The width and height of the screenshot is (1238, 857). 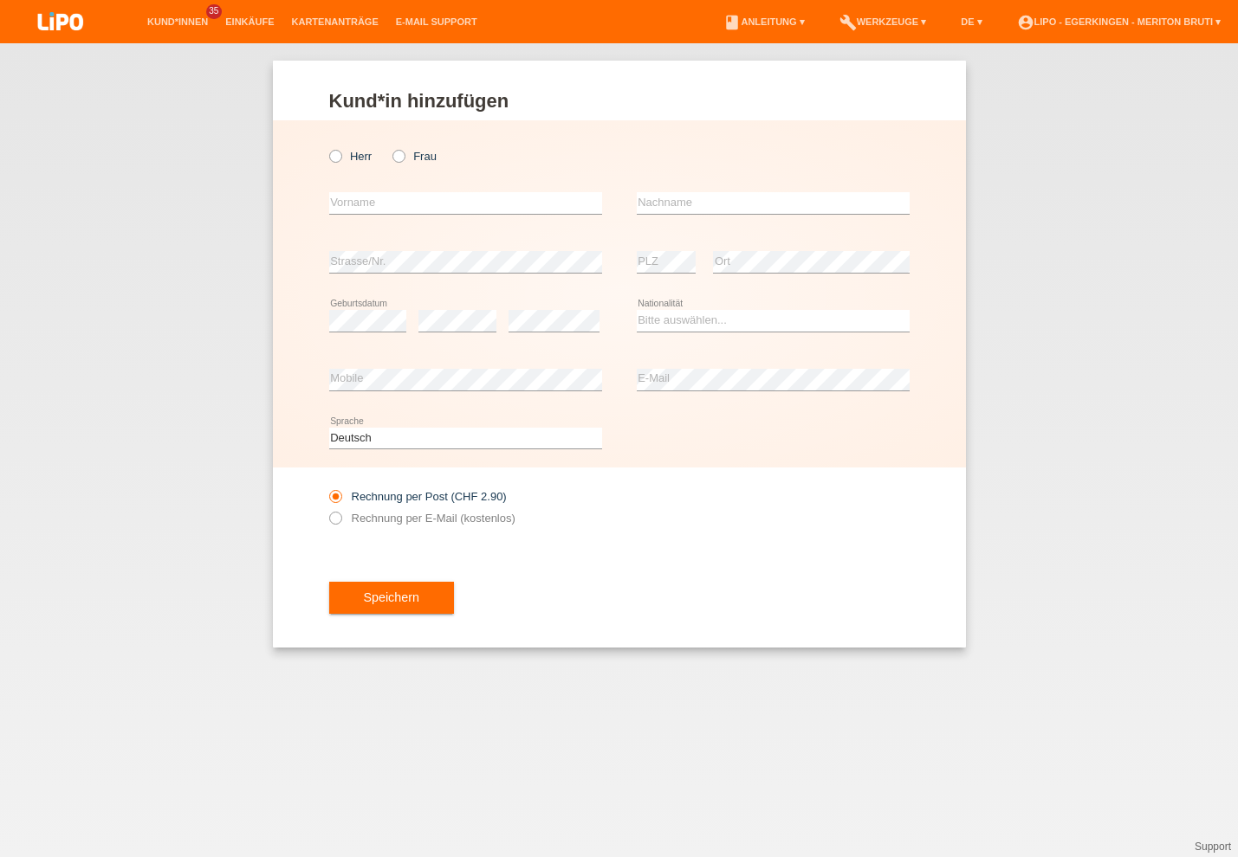 What do you see at coordinates (422, 518) in the screenshot?
I see `label: Rechnung per E-Mail (kostenlos)` at bounding box center [422, 518].